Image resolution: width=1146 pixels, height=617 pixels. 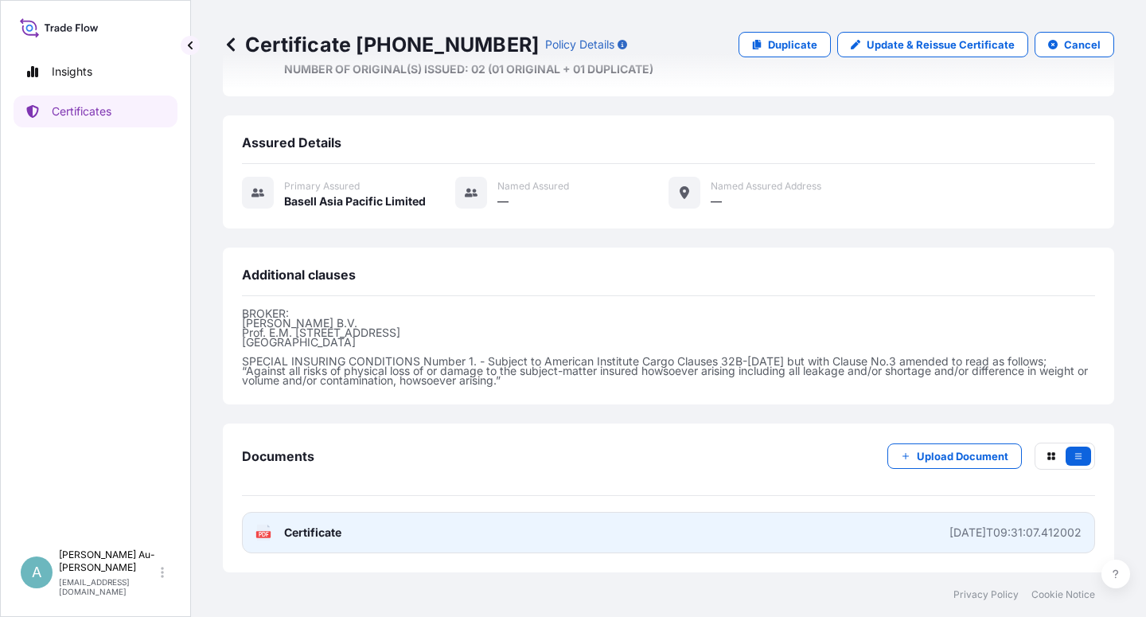 I want to click on span: A, so click(x=37, y=572).